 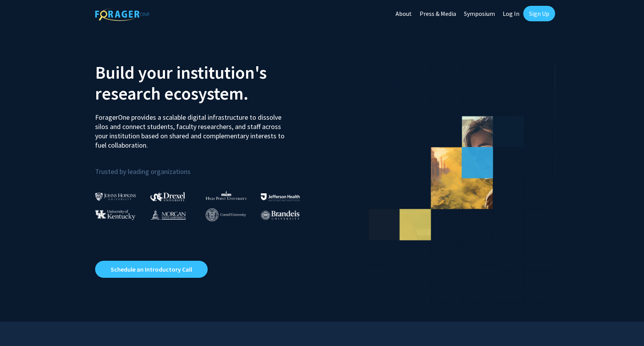 I want to click on img: Morgan State University, so click(x=168, y=215).